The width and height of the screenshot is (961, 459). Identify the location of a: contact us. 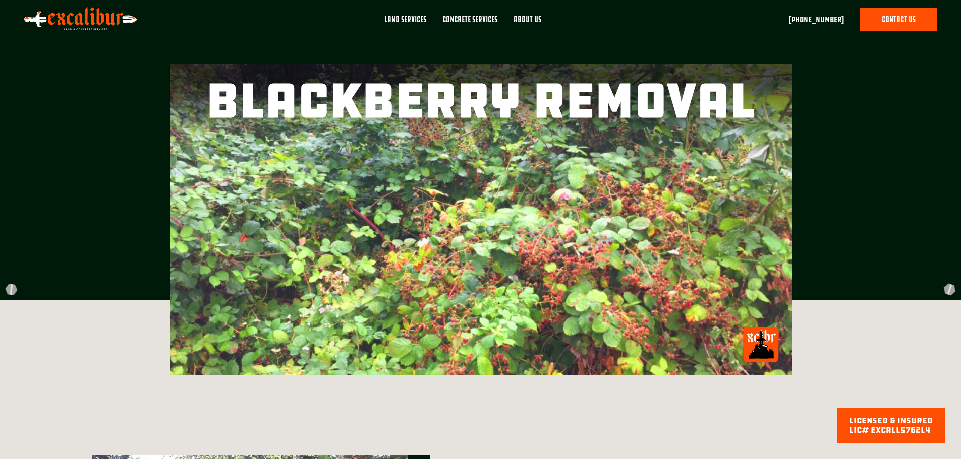
(898, 20).